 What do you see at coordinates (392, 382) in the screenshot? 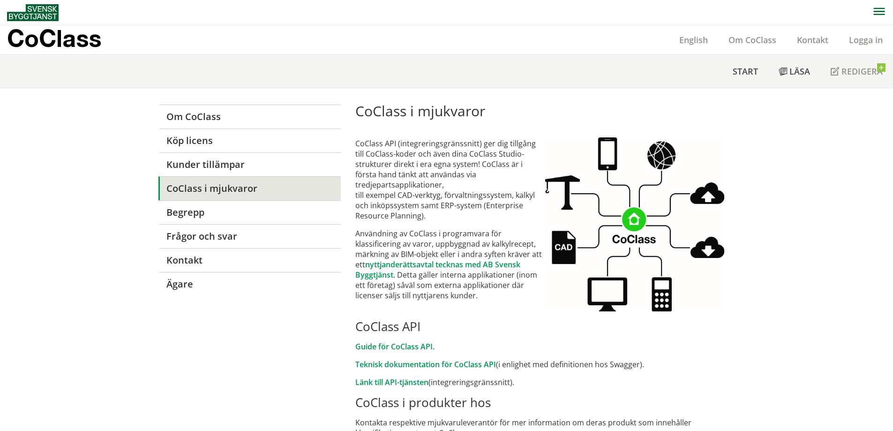
I see `a: Länk till API-tjänsten` at bounding box center [392, 382].